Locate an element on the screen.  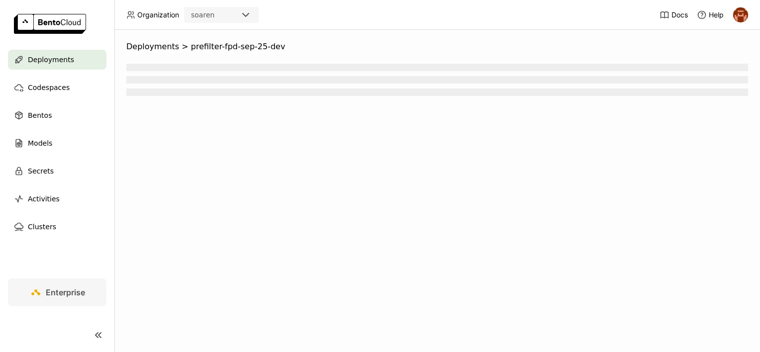
span: Enterprise is located at coordinates (65, 292).